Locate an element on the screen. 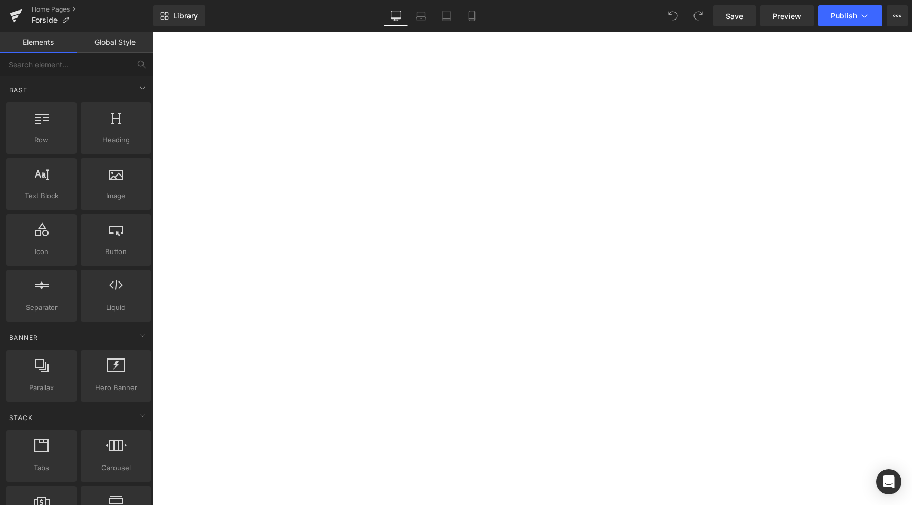 Image resolution: width=912 pixels, height=505 pixels. button: Redo is located at coordinates (698, 16).